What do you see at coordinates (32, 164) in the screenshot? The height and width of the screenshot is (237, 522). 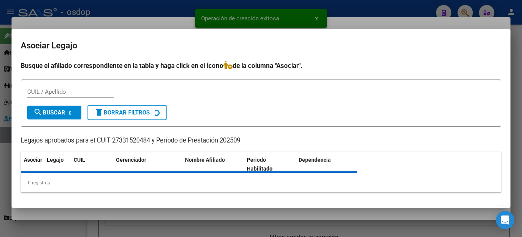 I see `datatable-header-cell: Asociar` at bounding box center [32, 164].